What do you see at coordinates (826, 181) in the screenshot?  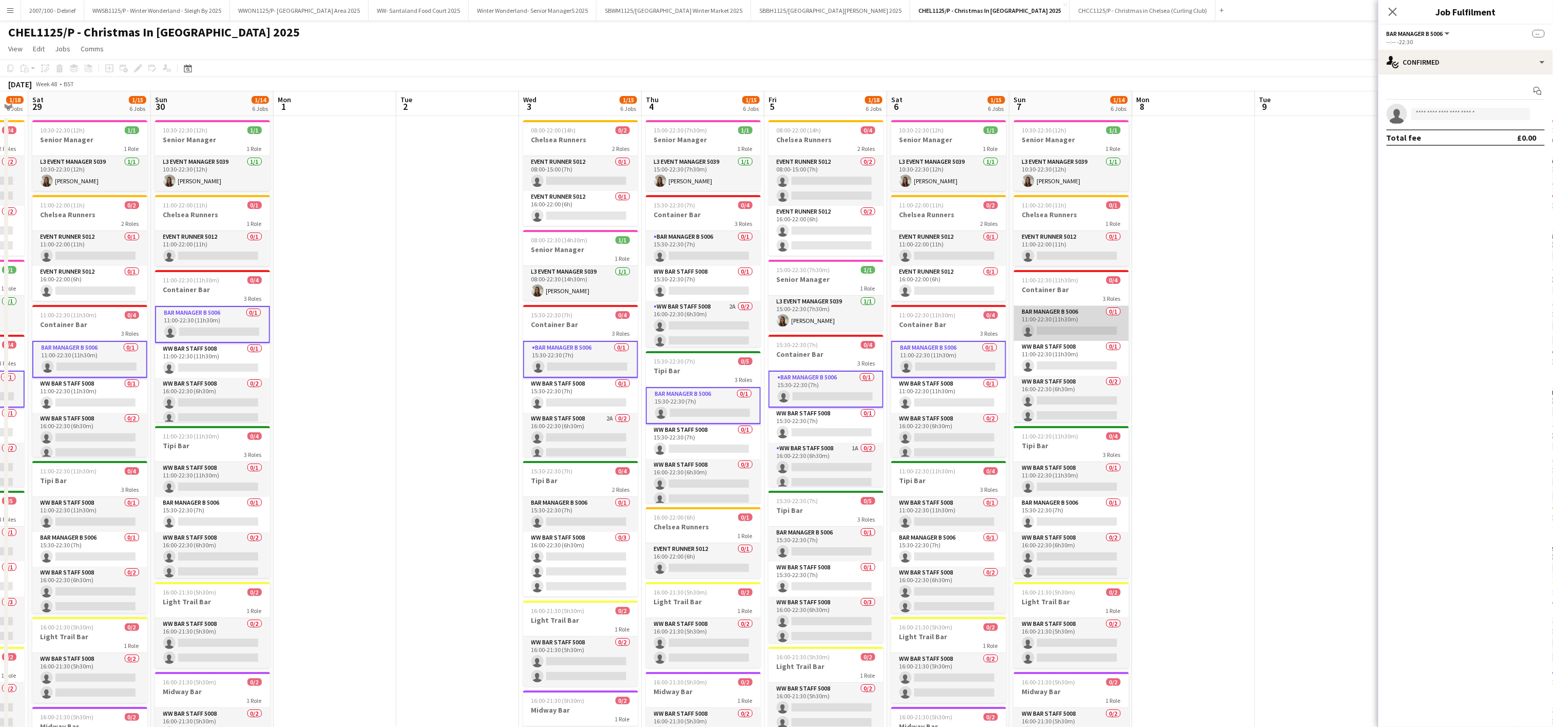 I see `app-card-role: Event Runner 50120/208:00-15:00 (7h)` at bounding box center [826, 181].